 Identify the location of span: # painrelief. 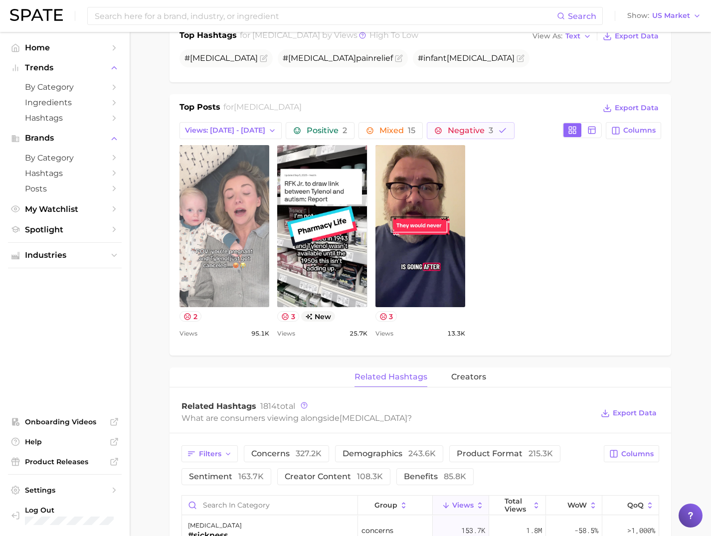
(337, 58).